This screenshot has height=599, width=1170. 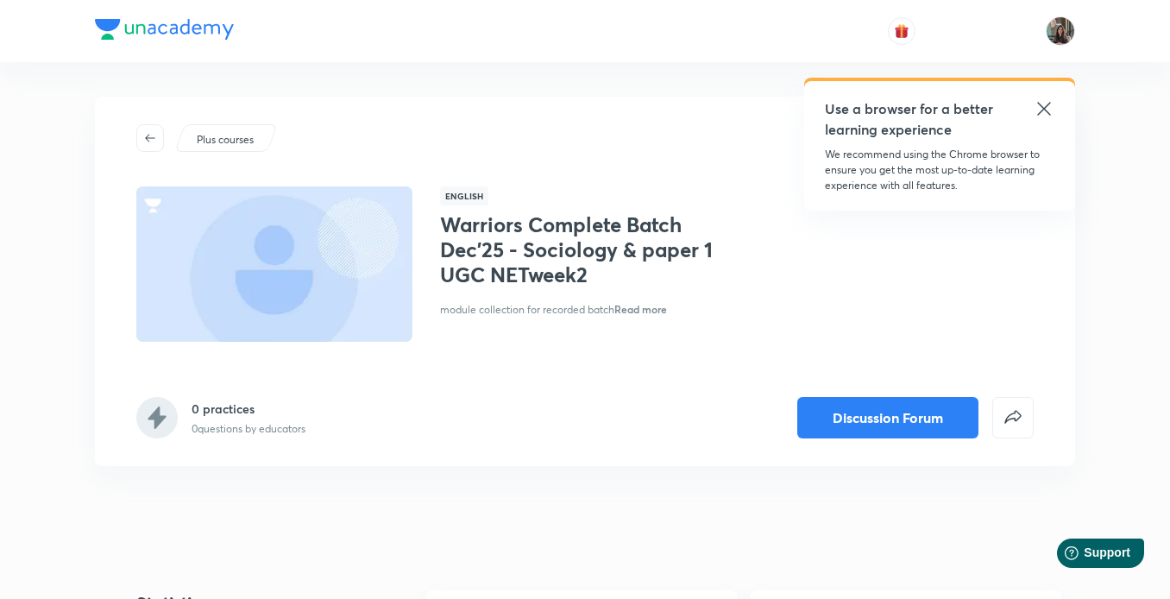 What do you see at coordinates (1060, 31) in the screenshot?
I see `img: Yashika Sanjay Hargunani` at bounding box center [1060, 31].